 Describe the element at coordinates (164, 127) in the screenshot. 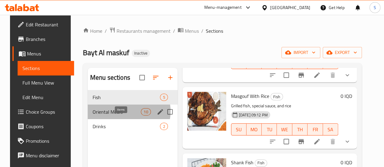

I see `span: 2` at that location.